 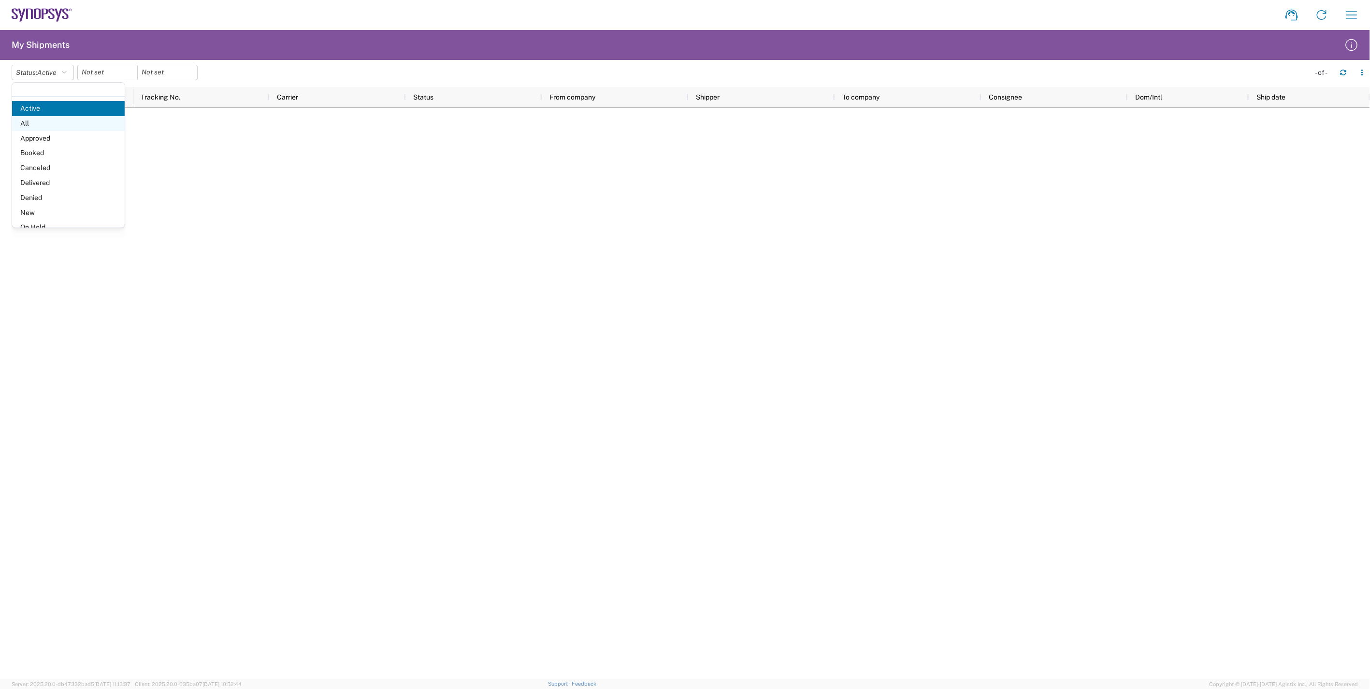 What do you see at coordinates (1149, 97) in the screenshot?
I see `span: Dom/Intl` at bounding box center [1149, 97].